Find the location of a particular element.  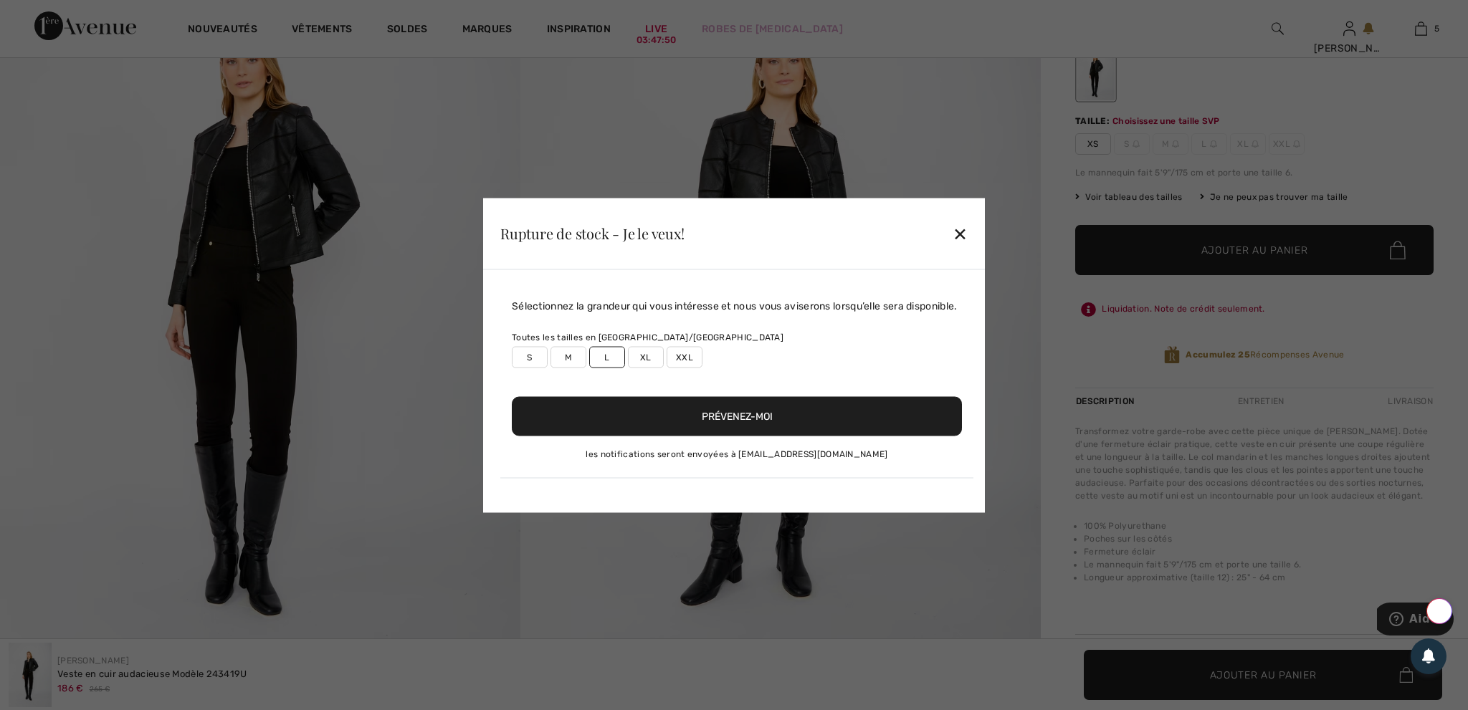

label: XL is located at coordinates (646, 357).